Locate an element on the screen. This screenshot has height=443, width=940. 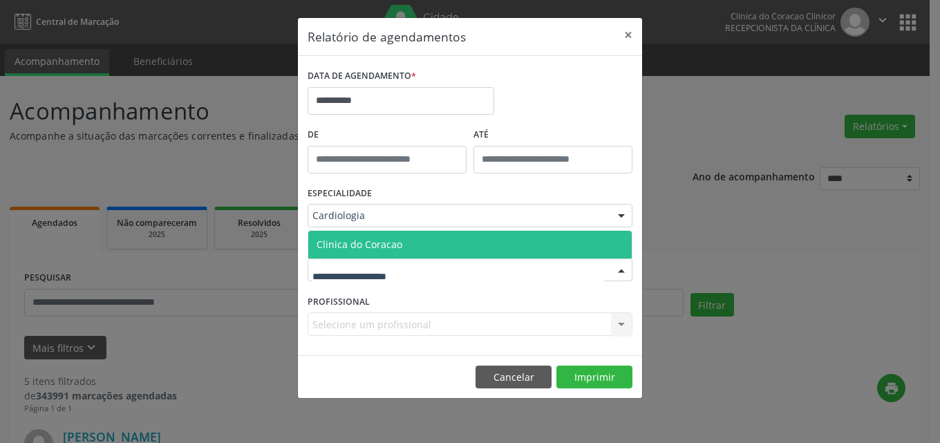
label: ESPECIALIDADE is located at coordinates (339, 194).